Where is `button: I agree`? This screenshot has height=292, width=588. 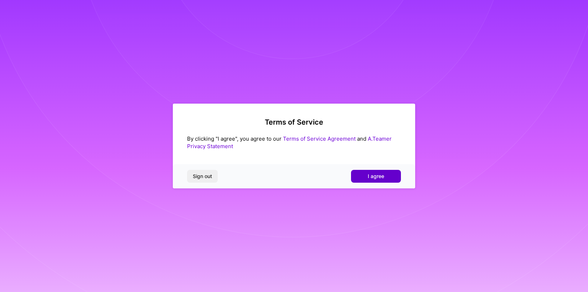
button: I agree is located at coordinates (376, 176).